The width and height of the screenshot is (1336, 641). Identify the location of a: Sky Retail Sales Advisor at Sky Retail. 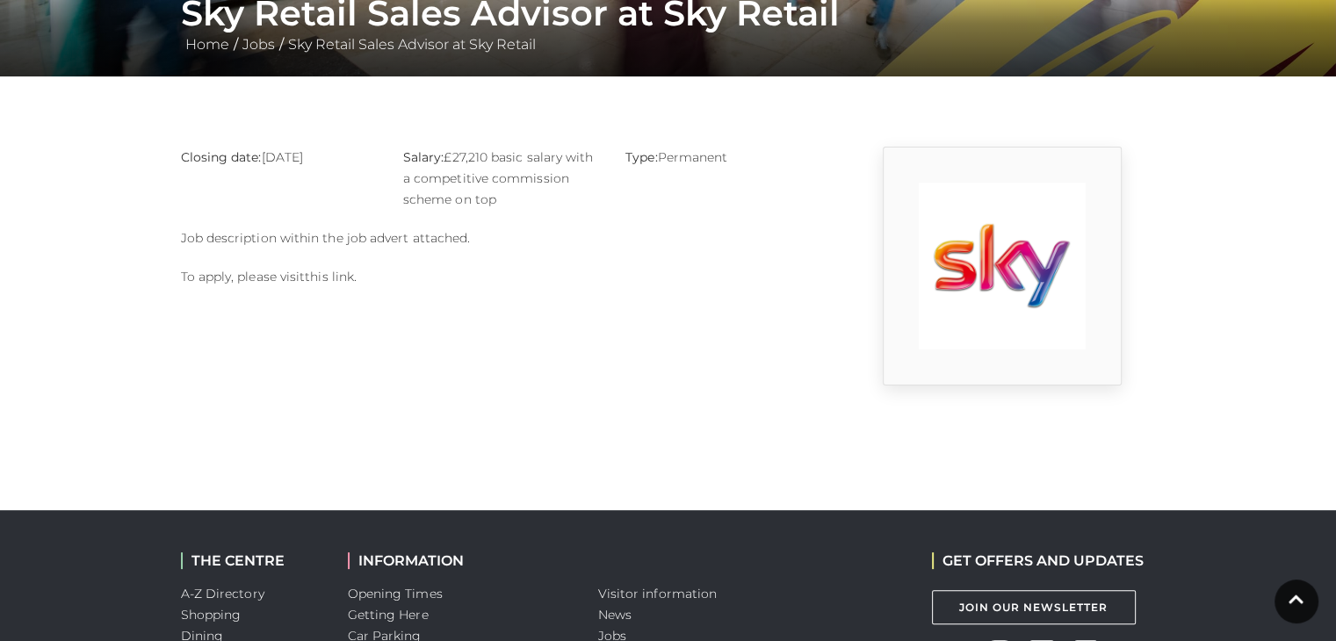
(412, 44).